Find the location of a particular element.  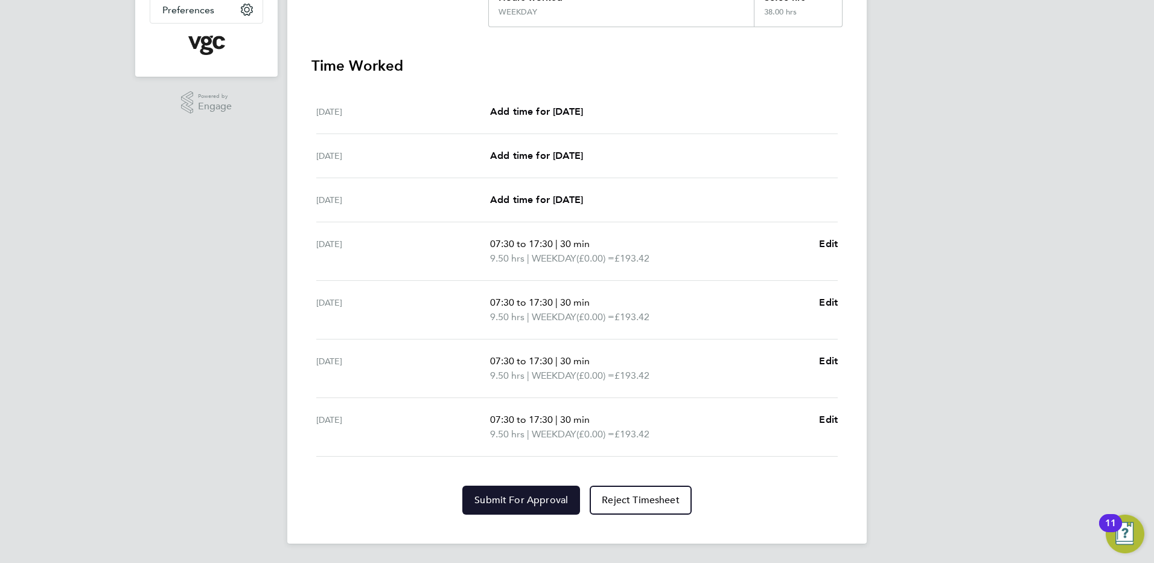

a: Go to home page is located at coordinates (206, 45).